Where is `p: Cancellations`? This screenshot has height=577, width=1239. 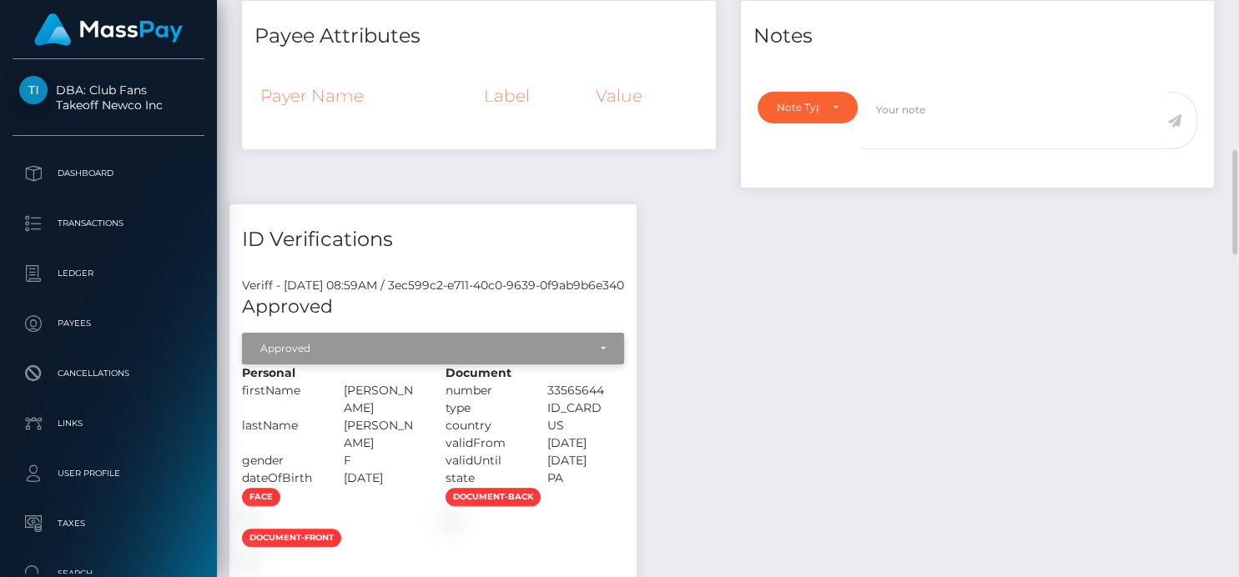
p: Cancellations is located at coordinates (108, 374).